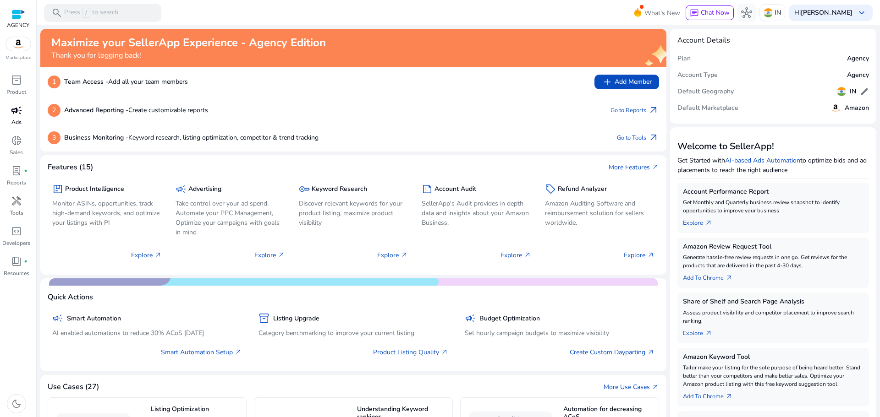 The image size is (880, 417). I want to click on h5: Share of Shelf and Search Page Analysis, so click(773, 302).